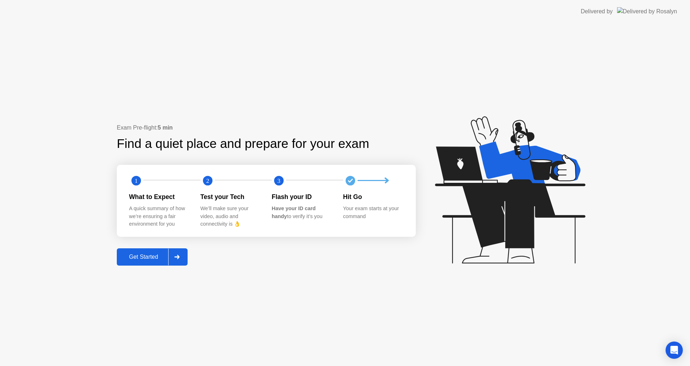 The height and width of the screenshot is (366, 690). Describe the element at coordinates (159, 197) in the screenshot. I see `div: What to Expect` at that location.